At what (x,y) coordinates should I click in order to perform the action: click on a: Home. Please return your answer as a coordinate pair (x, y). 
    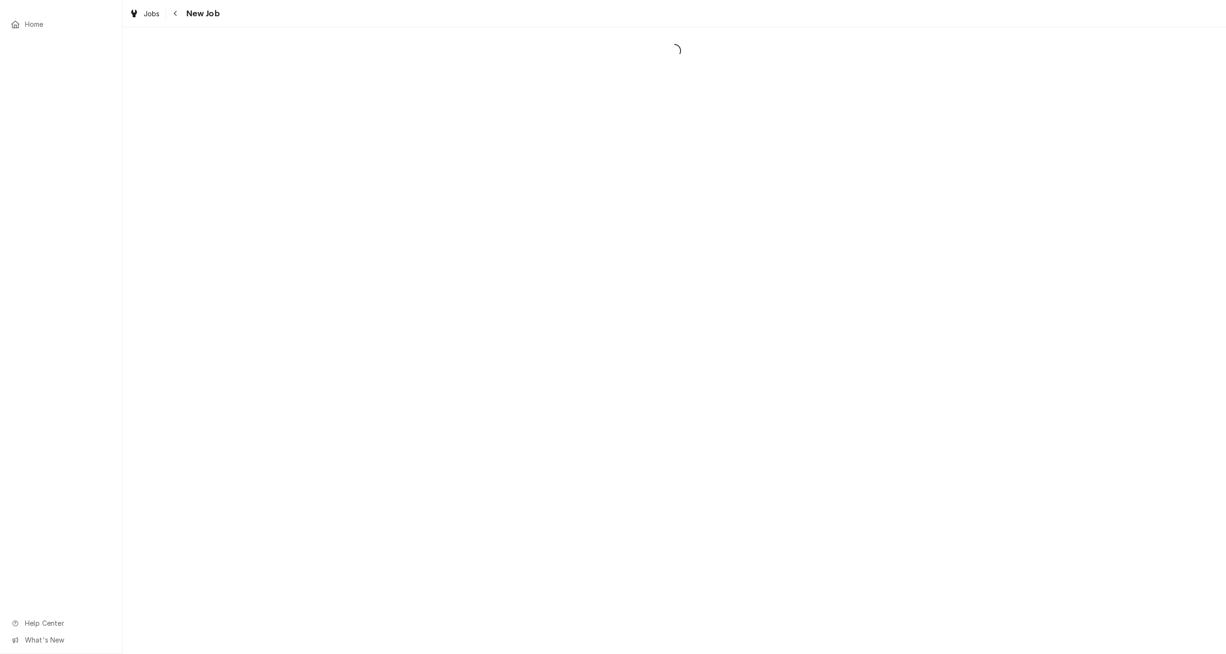
    Looking at the image, I should click on (61, 24).